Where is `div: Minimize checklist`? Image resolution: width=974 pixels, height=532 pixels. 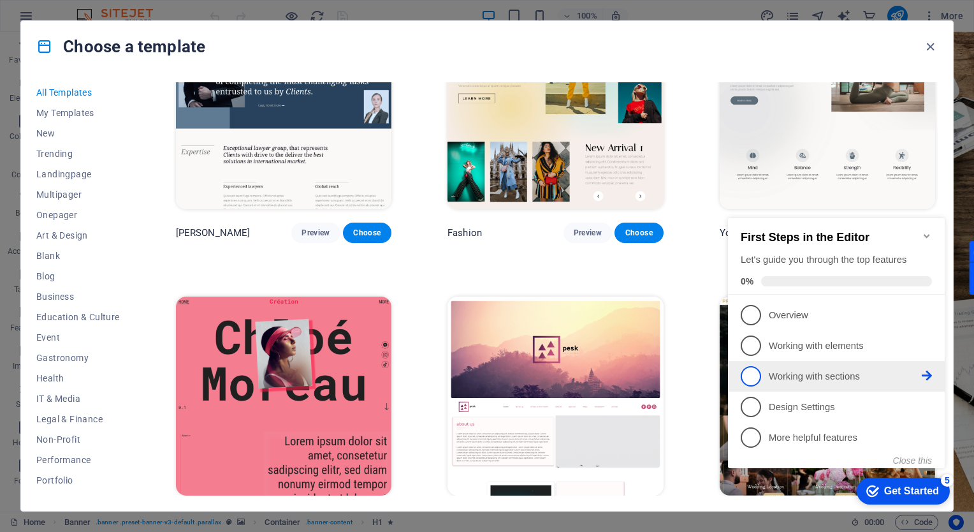
div: Minimize checklist is located at coordinates (204, 37).